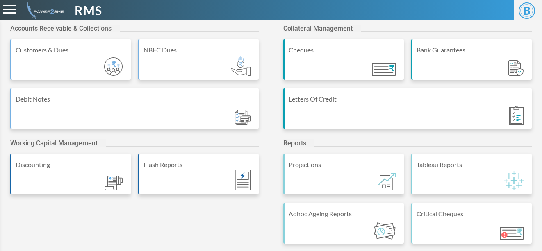 Image resolution: width=542 pixels, height=251 pixels. Describe the element at coordinates (134, 113) in the screenshot. I see `a: Debit Notes Module_ic` at that location.